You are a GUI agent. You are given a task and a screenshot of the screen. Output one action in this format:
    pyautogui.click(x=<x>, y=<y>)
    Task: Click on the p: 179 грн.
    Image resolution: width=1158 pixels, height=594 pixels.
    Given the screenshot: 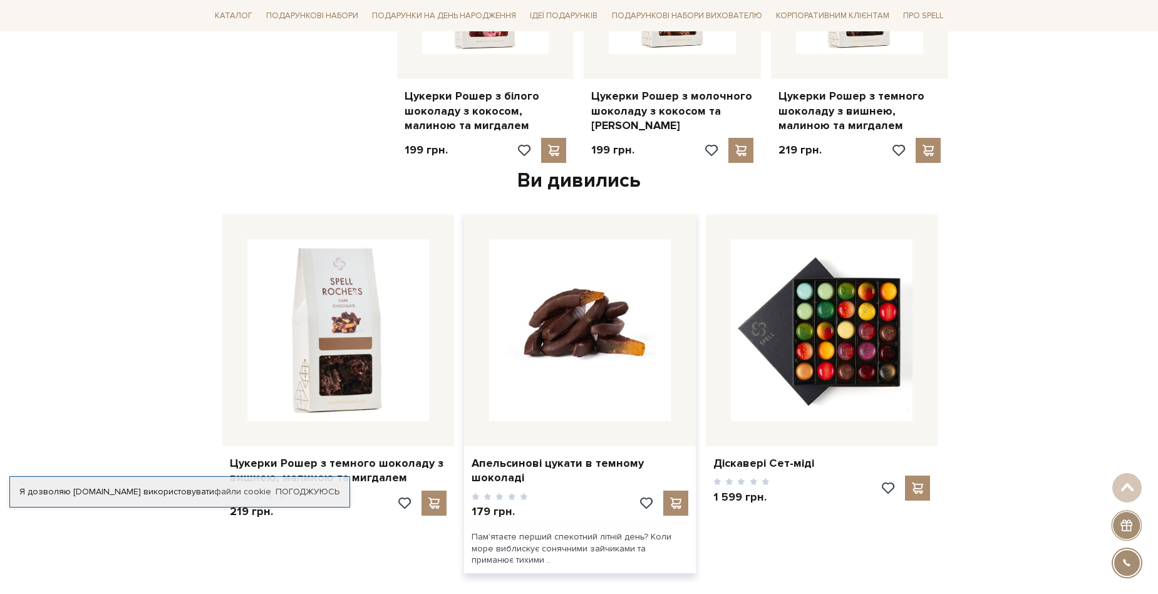 What is the action you would take?
    pyautogui.click(x=500, y=511)
    